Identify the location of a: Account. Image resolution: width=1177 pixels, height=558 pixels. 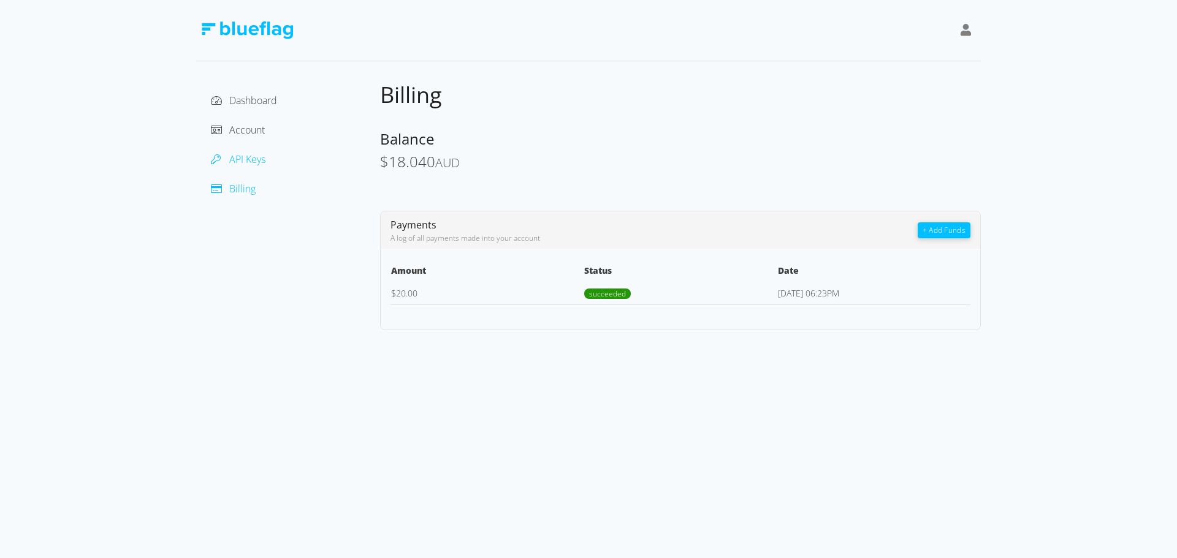
(238, 130).